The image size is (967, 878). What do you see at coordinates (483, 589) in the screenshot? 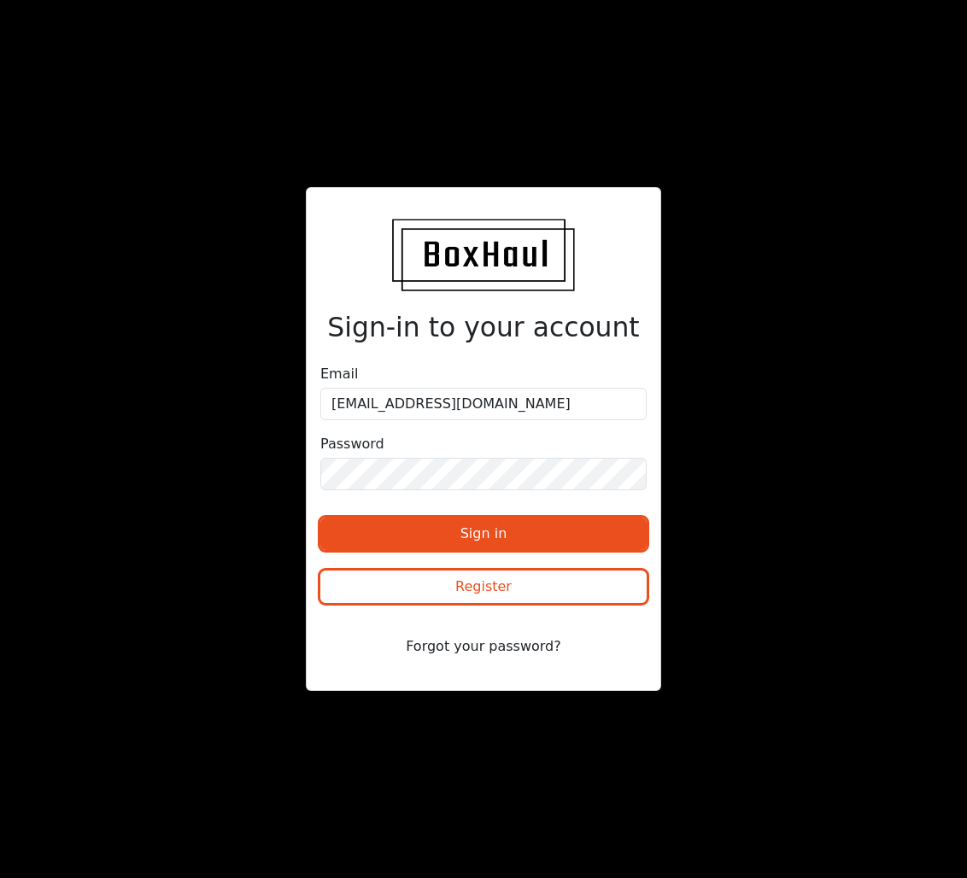
I see `a: Register` at bounding box center [483, 589].